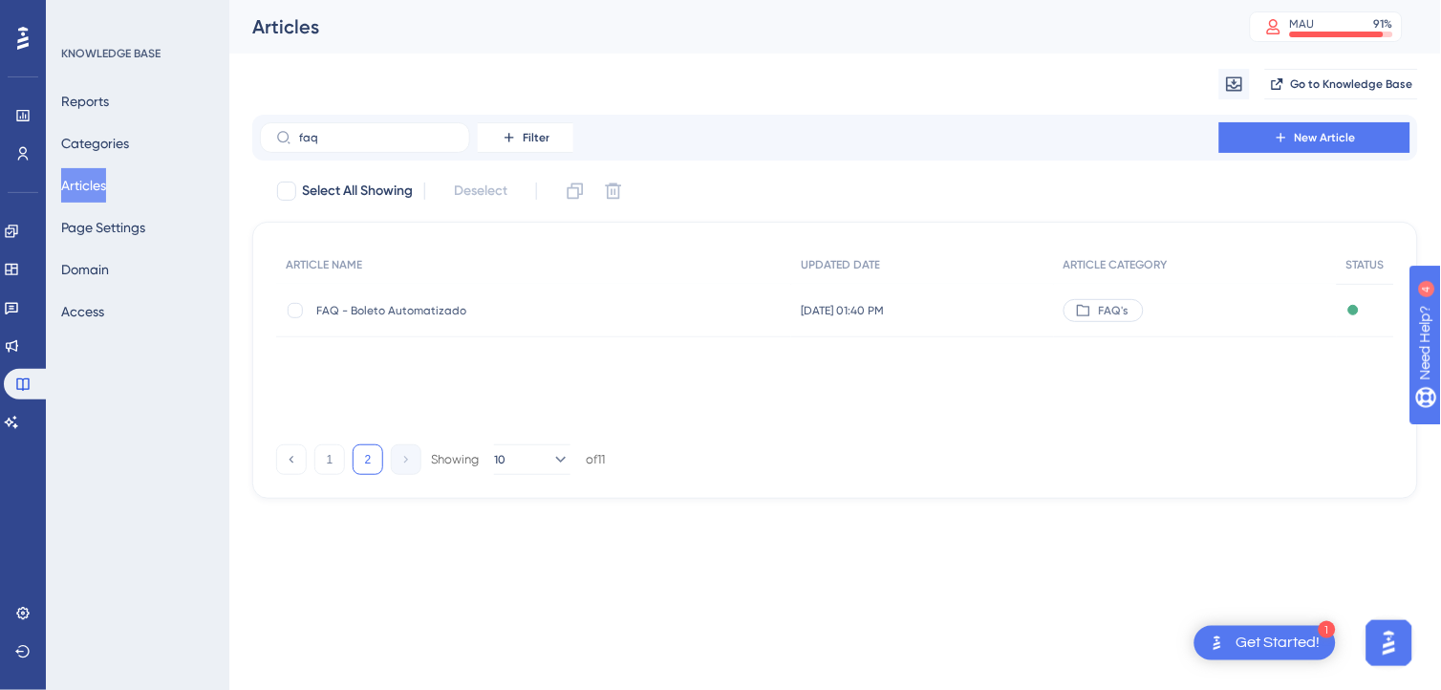 Image resolution: width=1441 pixels, height=690 pixels. What do you see at coordinates (324, 265) in the screenshot?
I see `span: ARTICLE NAME` at bounding box center [324, 265].